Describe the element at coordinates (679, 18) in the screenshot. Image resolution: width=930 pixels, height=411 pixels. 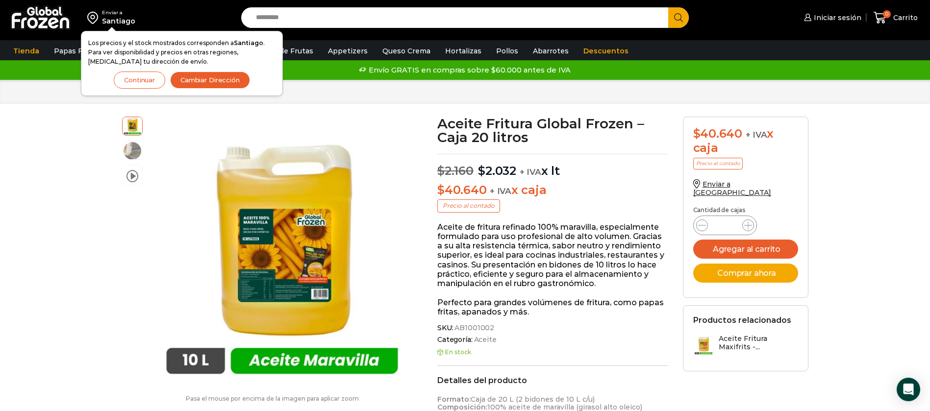
I see `button: Search button` at that location.